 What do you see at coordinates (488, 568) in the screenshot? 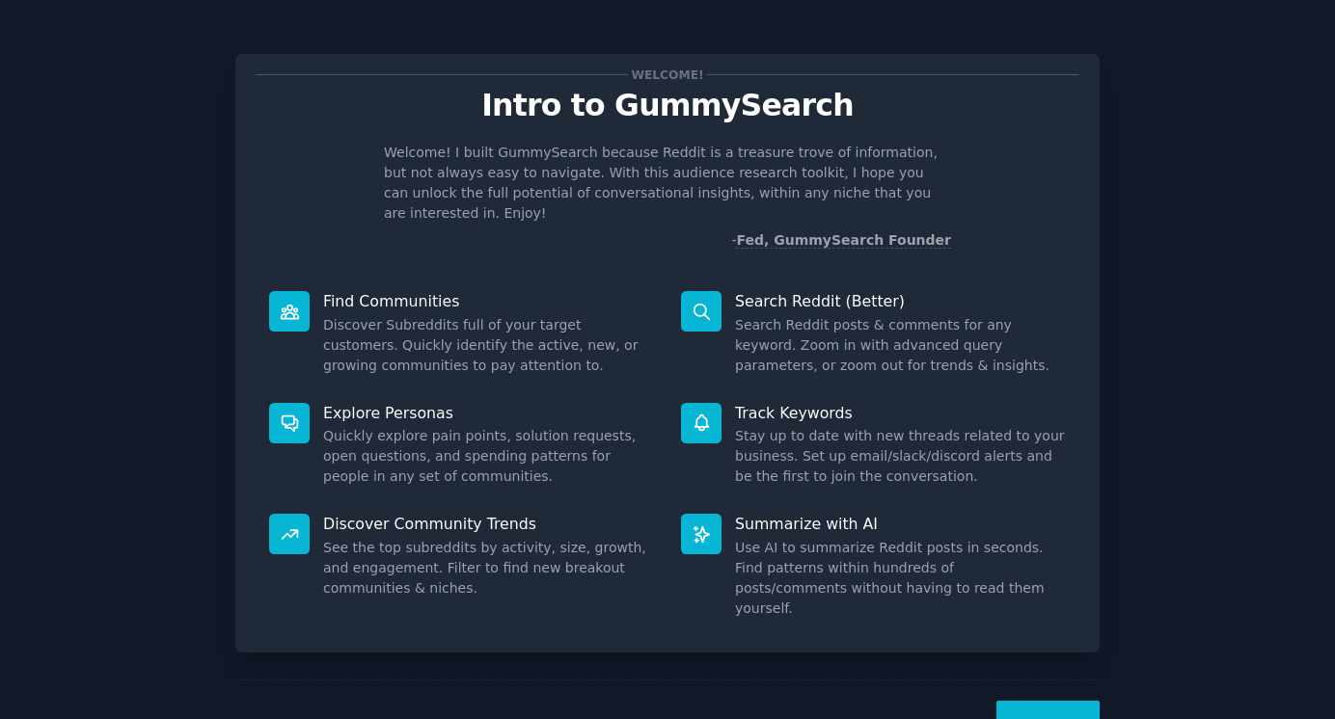
I see `dd: See the top subreddits by activity, size, growth, and engagement. Filter to find new breakout com...` at bounding box center [488, 568].